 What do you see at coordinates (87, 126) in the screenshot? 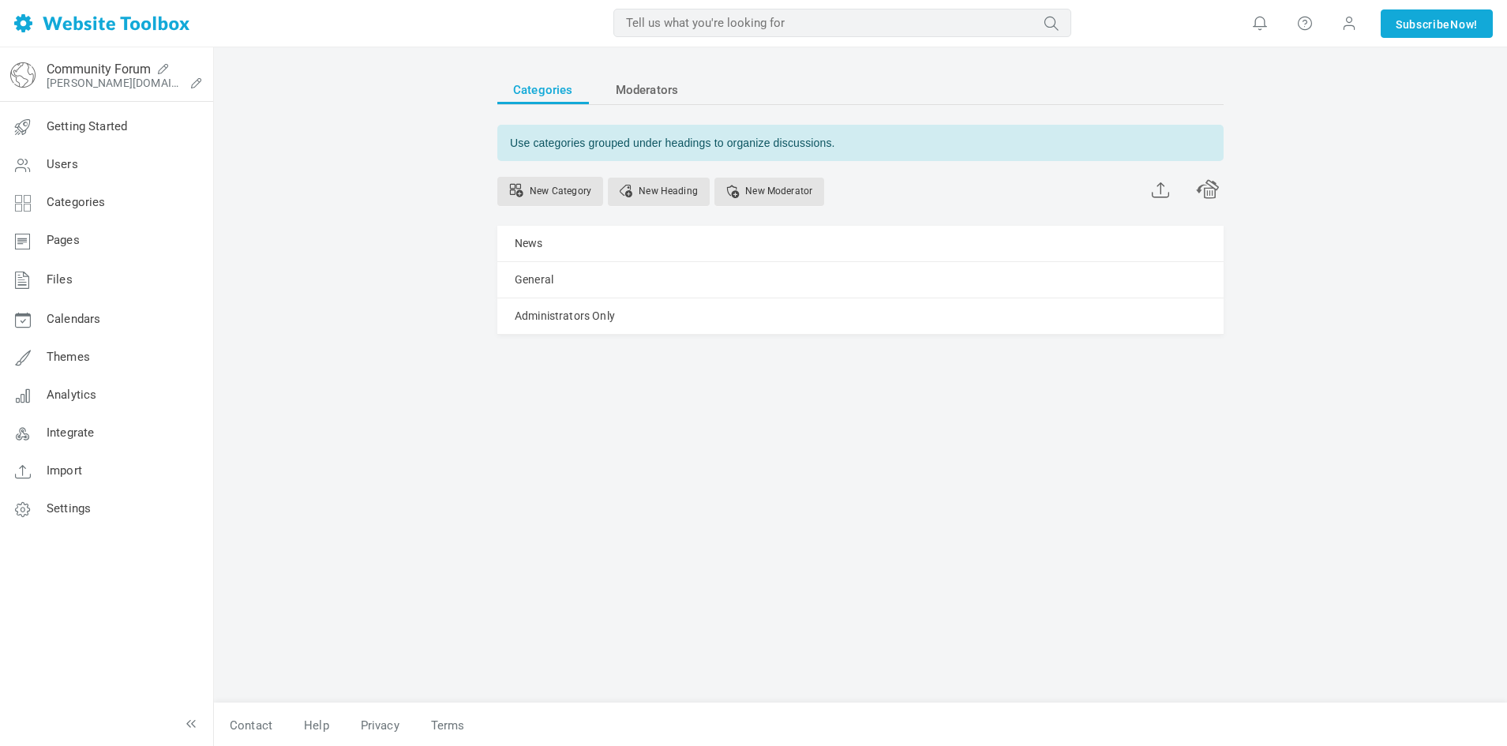
I see `span: Getting Started` at bounding box center [87, 126].